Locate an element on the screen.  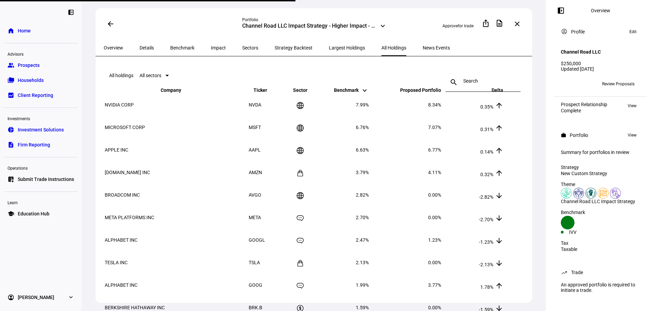
div: Learn is located at coordinates (41, 202).